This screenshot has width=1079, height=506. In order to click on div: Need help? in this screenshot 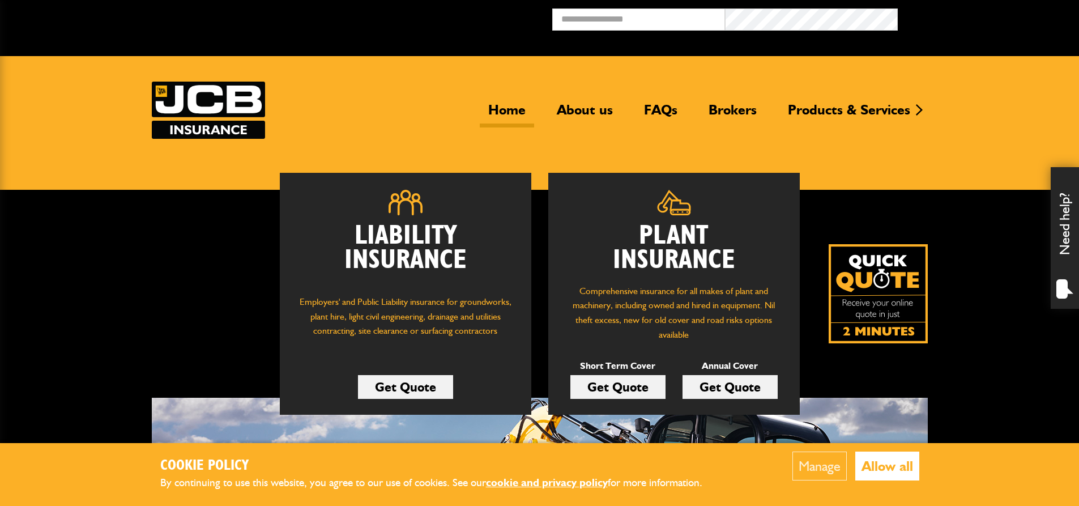, I will do `click(1064, 238)`.